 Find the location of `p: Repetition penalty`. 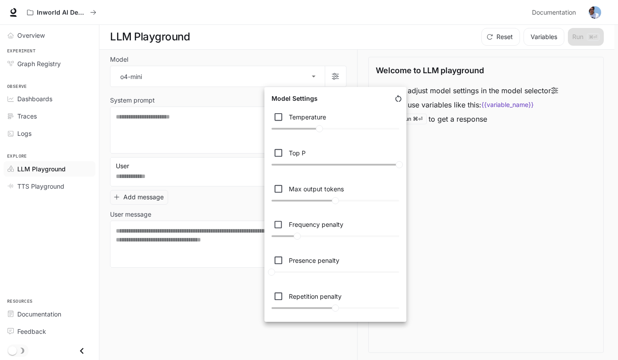

p: Repetition penalty is located at coordinates (315, 296).